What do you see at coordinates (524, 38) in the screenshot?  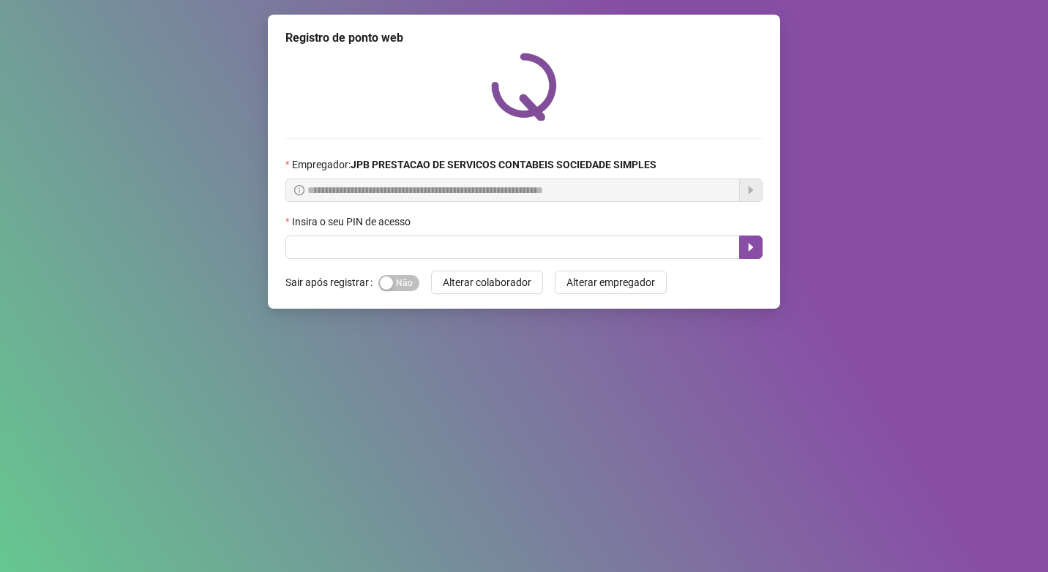 I see `div: Registro de ponto web` at bounding box center [524, 38].